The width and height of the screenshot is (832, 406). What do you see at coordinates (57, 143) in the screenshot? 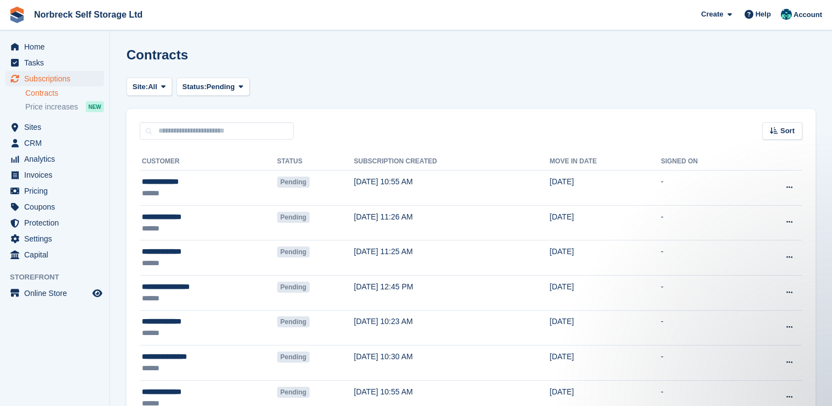
I see `span: CRM` at bounding box center [57, 143].